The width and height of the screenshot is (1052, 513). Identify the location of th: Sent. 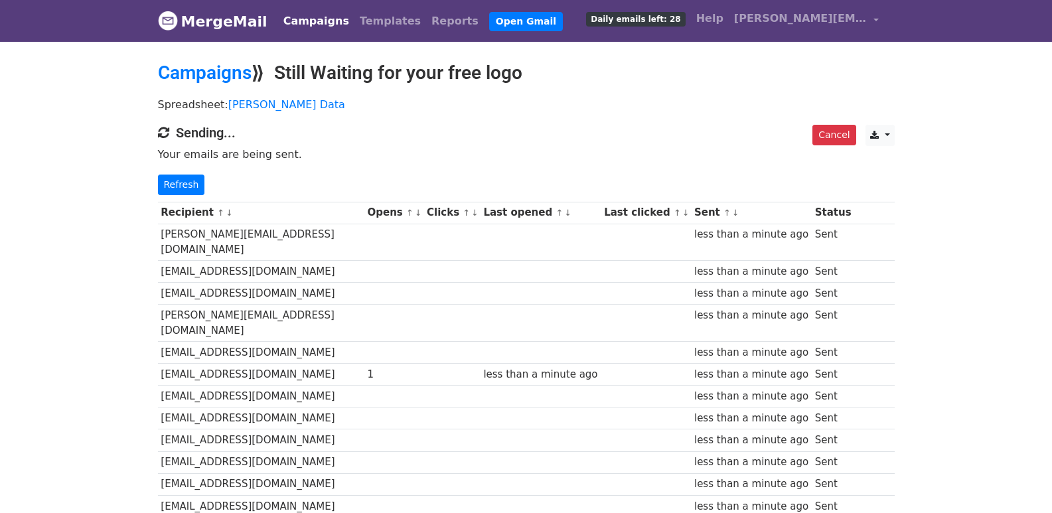
(751, 212).